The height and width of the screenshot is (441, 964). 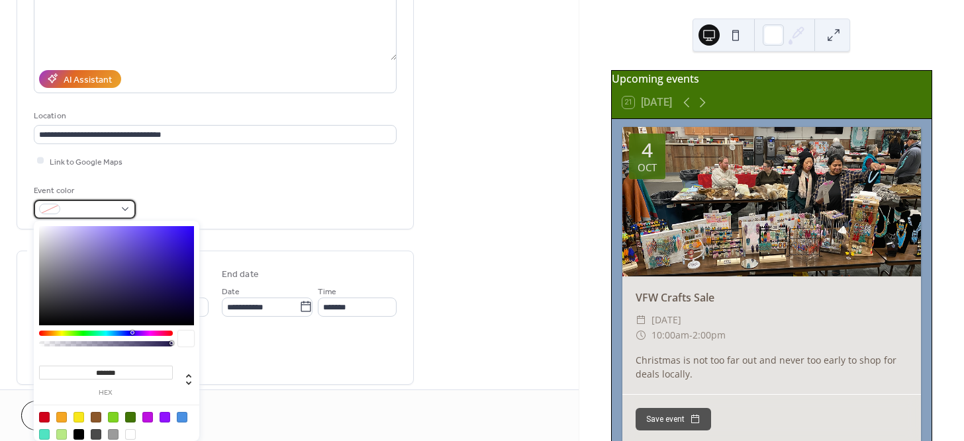 I want to click on div: VFW Crafts Sale, so click(x=771, y=298).